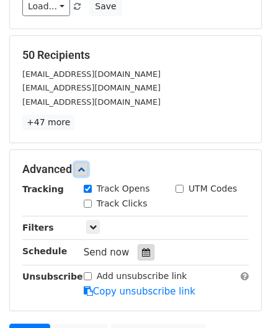 Image resolution: width=271 pixels, height=328 pixels. What do you see at coordinates (123, 188) in the screenshot?
I see `label: Track Opens` at bounding box center [123, 188].